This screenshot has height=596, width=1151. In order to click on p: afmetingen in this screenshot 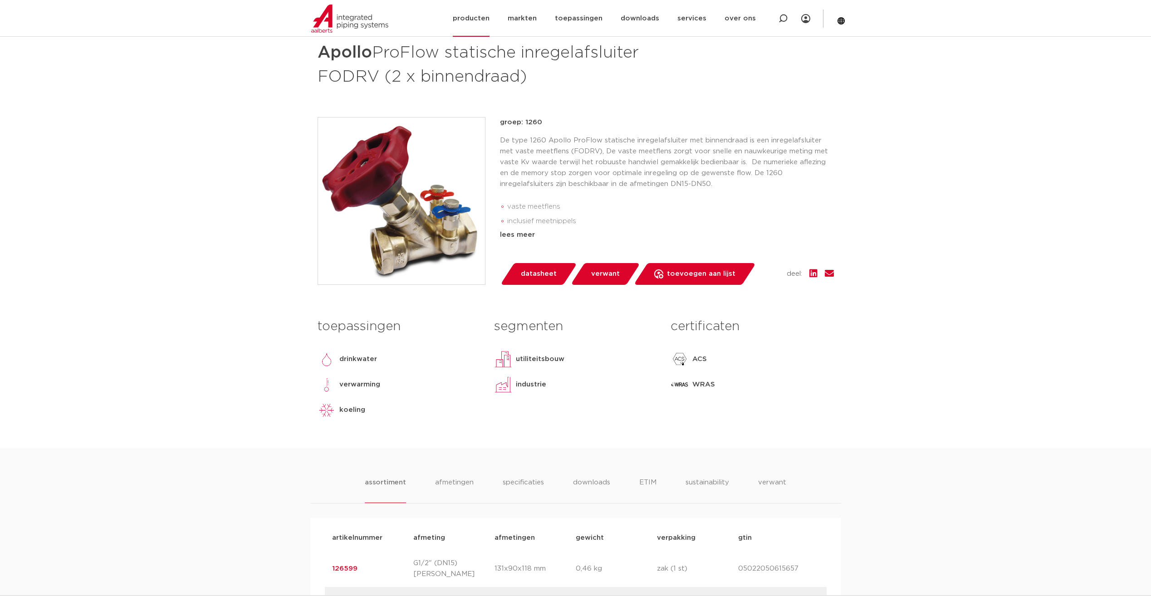, I will do `click(535, 538)`.